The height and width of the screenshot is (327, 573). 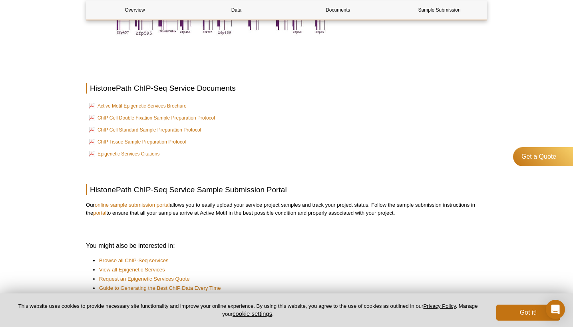 I want to click on a: Browse all ChIP-Seq services, so click(x=134, y=261).